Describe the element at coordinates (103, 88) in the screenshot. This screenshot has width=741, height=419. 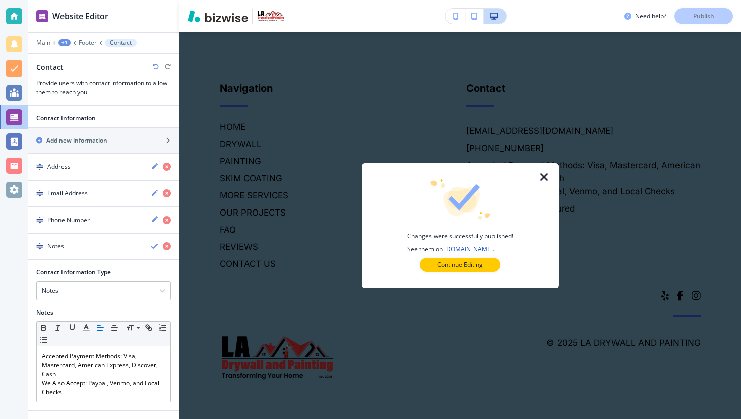
I see `h3: Provide users with contact information to allow them to reach you` at that location.